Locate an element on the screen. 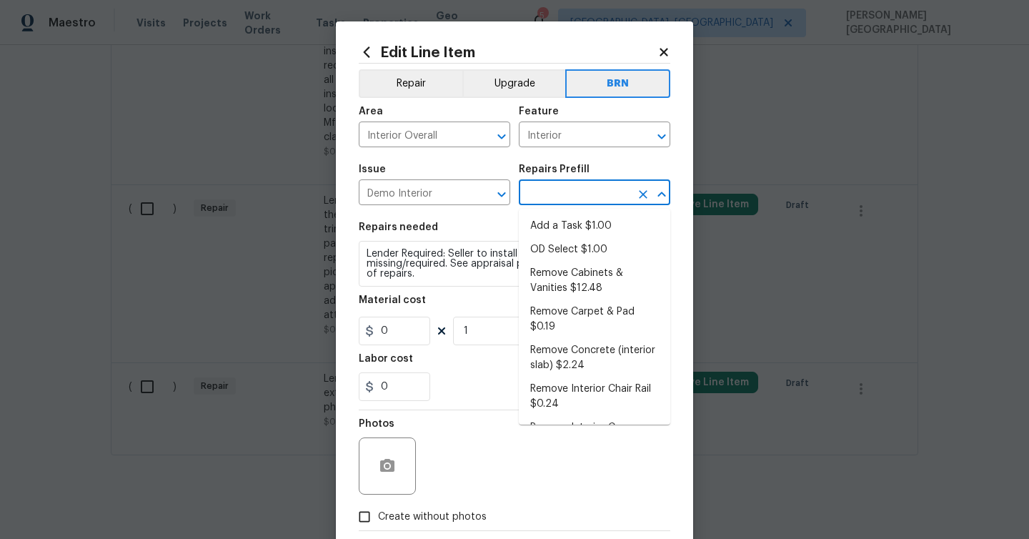 This screenshot has width=1029, height=539. li: Remove Cabinets & Vanities $12.48 is located at coordinates (594, 281).